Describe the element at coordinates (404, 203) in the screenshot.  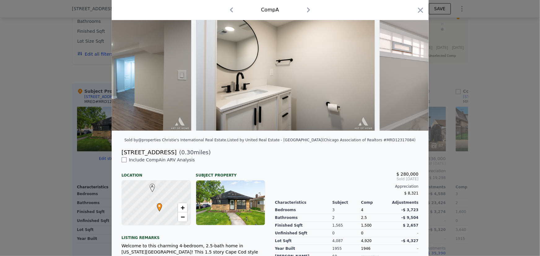
I see `div: Adjustments` at that location.